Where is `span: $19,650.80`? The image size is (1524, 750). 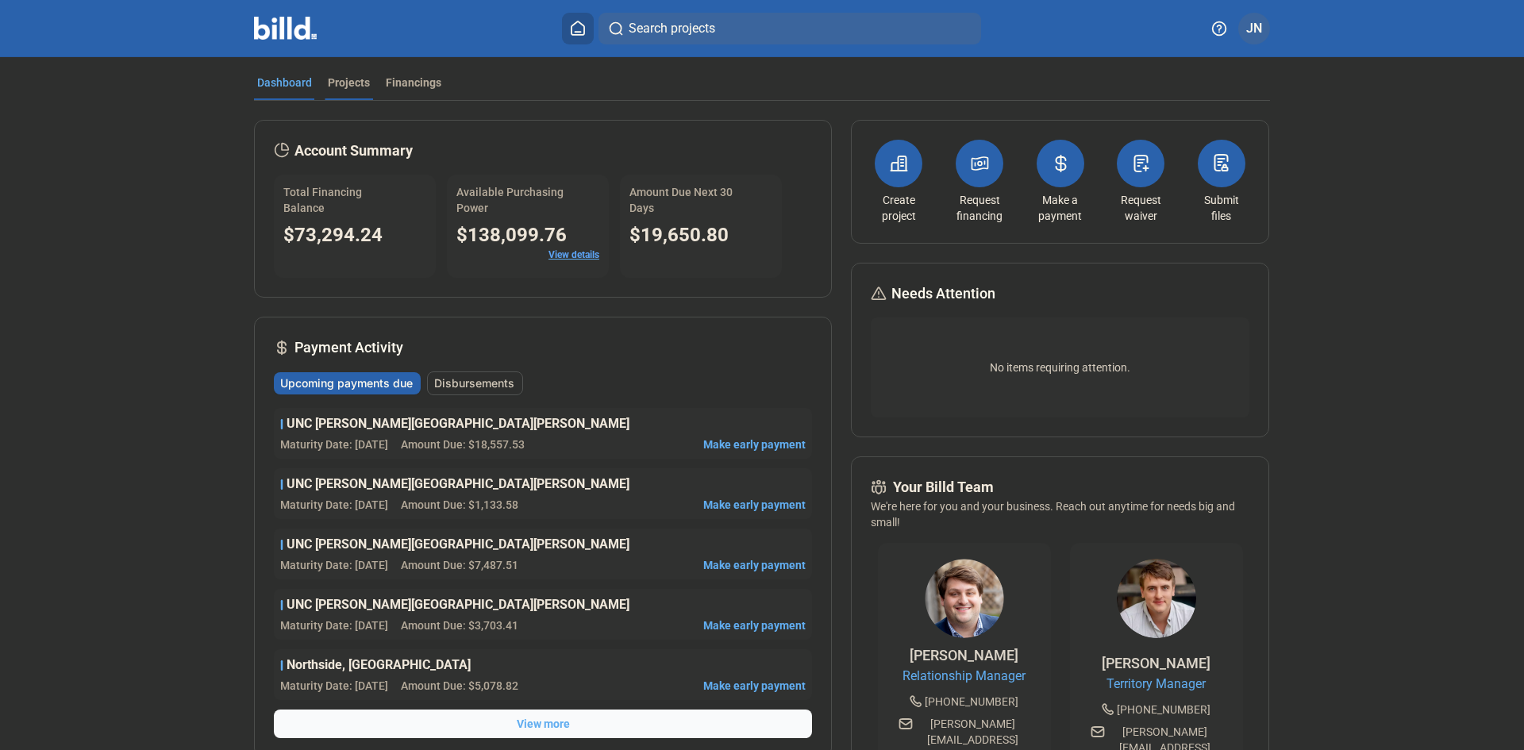
span: $19,650.80 is located at coordinates (679, 235).